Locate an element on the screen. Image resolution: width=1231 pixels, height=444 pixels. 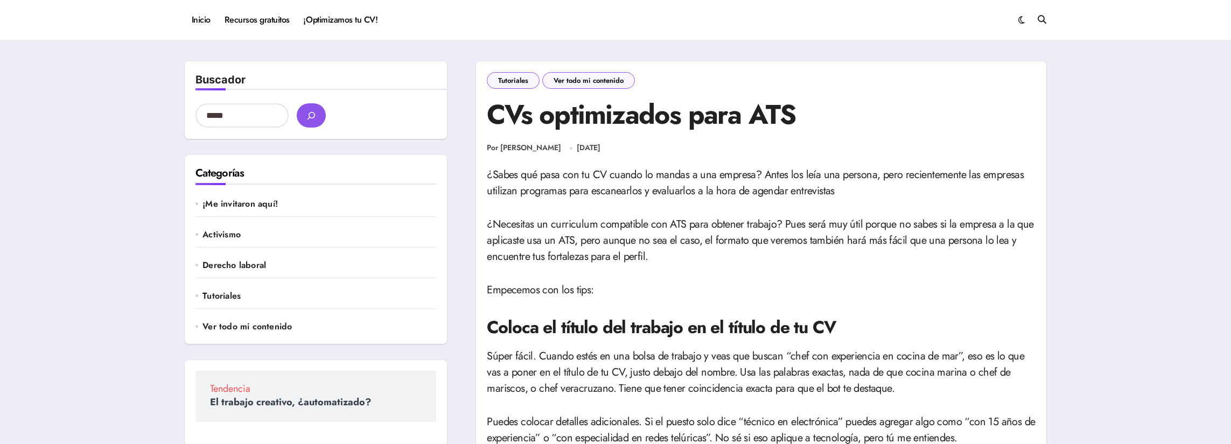
button: buscar is located at coordinates (311, 115).